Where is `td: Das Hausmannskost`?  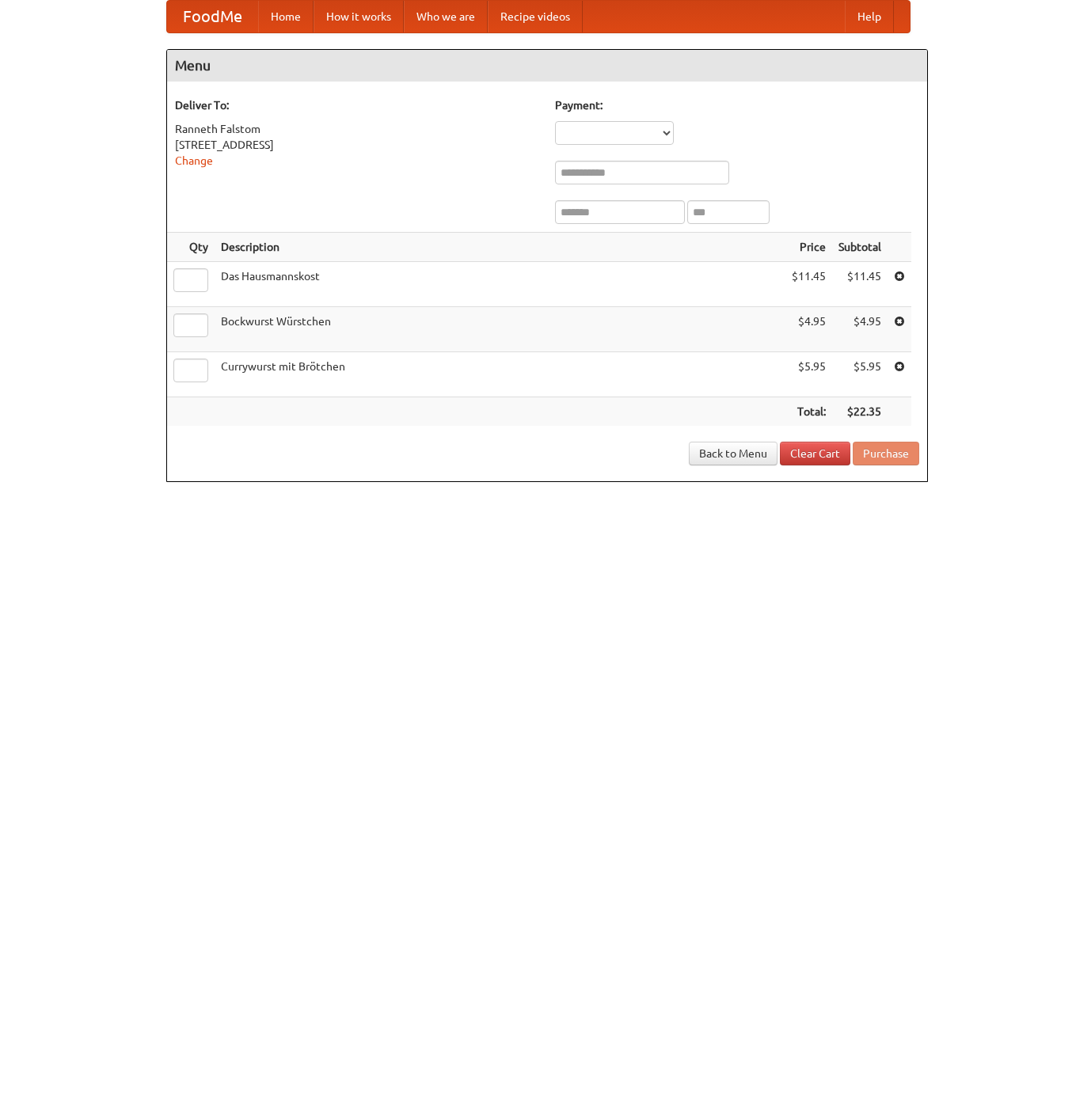
td: Das Hausmannskost is located at coordinates (499, 284).